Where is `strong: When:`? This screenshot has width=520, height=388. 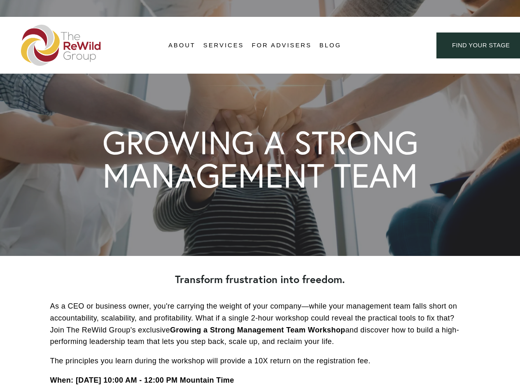 strong: When: is located at coordinates (62, 381).